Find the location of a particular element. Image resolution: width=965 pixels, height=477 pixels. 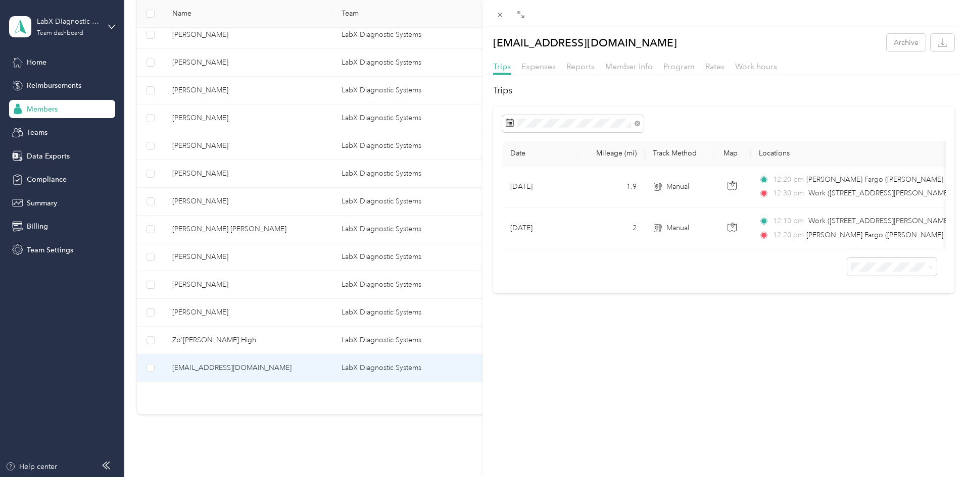

span: 12:10 pm is located at coordinates (788, 221).